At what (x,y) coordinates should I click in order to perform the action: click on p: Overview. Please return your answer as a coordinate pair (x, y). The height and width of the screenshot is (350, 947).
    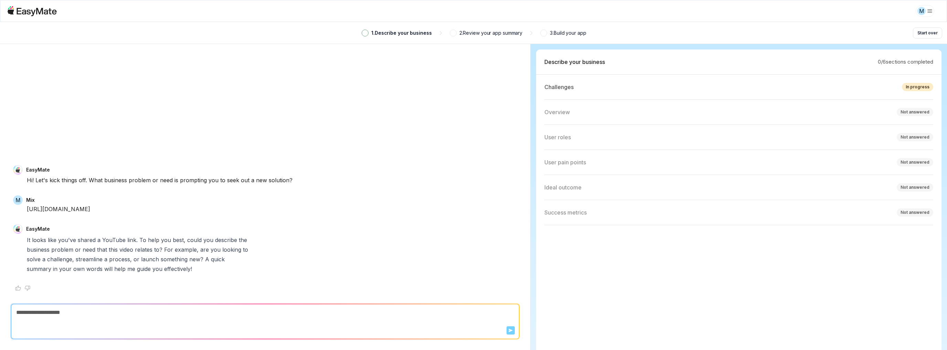
    Looking at the image, I should click on (557, 112).